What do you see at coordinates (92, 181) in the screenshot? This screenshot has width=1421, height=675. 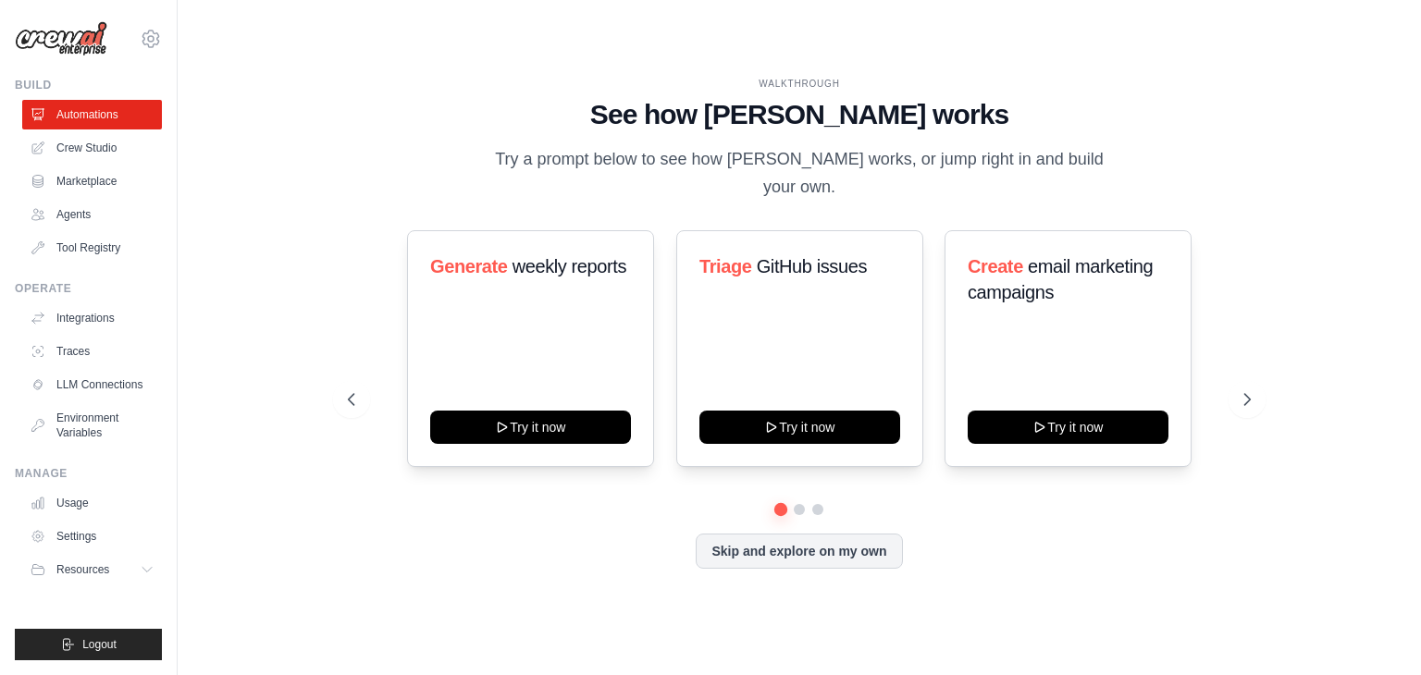 I see `a: Marketplace` at bounding box center [92, 181].